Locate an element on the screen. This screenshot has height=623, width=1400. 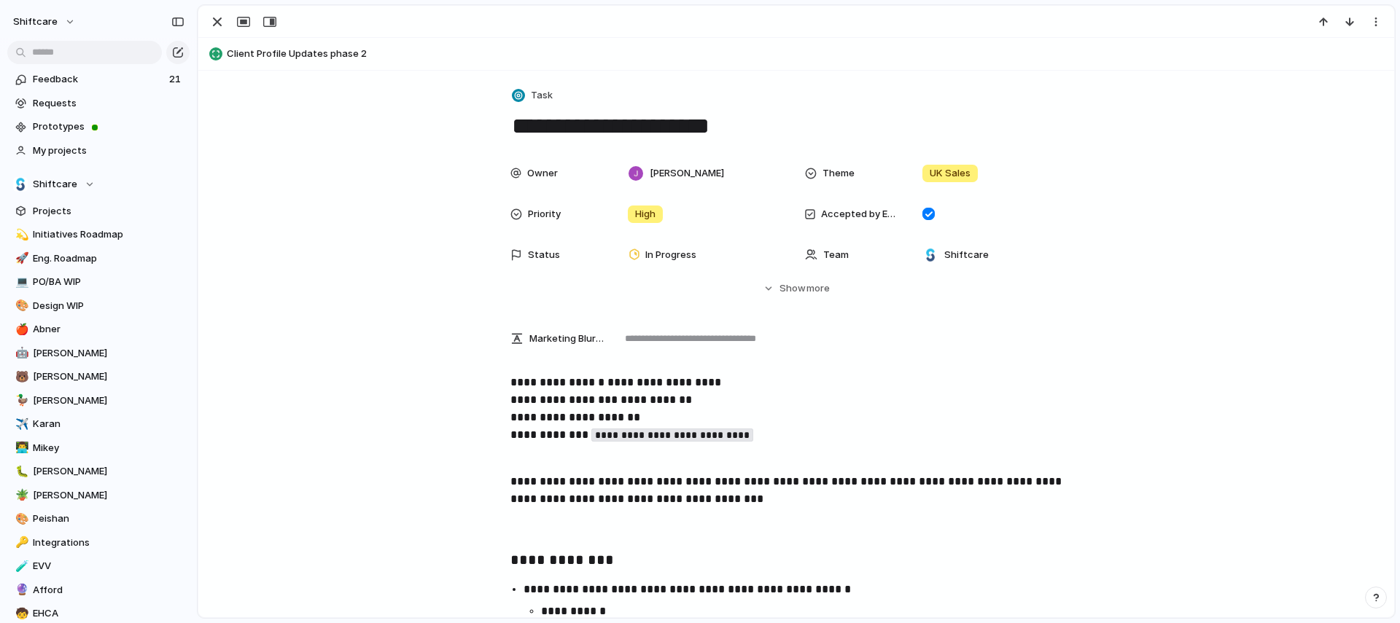
span: Prototypes is located at coordinates (109, 127).